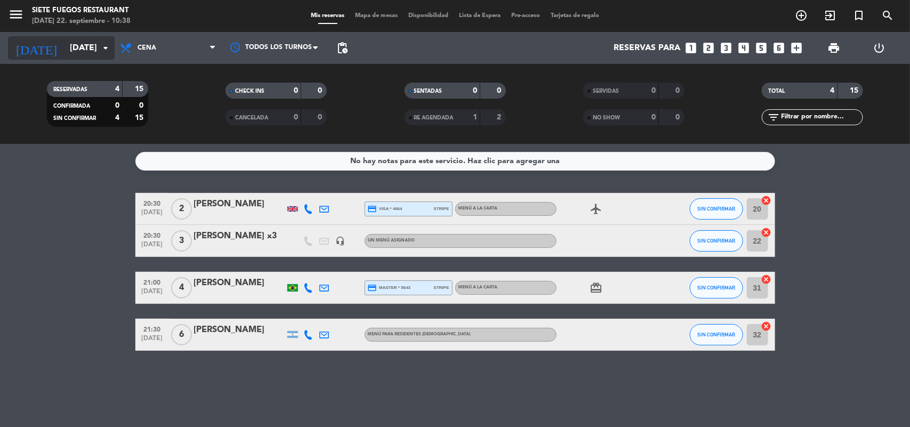 The image size is (910, 427). Describe the element at coordinates (181, 335) in the screenshot. I see `span: 6` at that location.